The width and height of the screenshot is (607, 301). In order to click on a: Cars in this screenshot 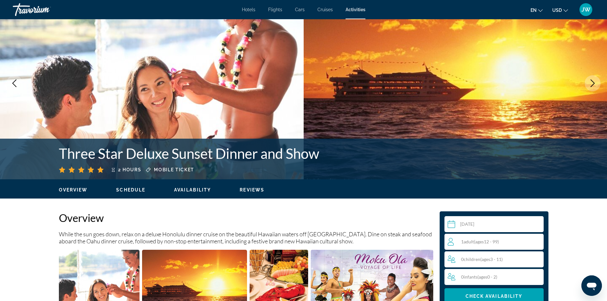, I will do `click(300, 10)`.